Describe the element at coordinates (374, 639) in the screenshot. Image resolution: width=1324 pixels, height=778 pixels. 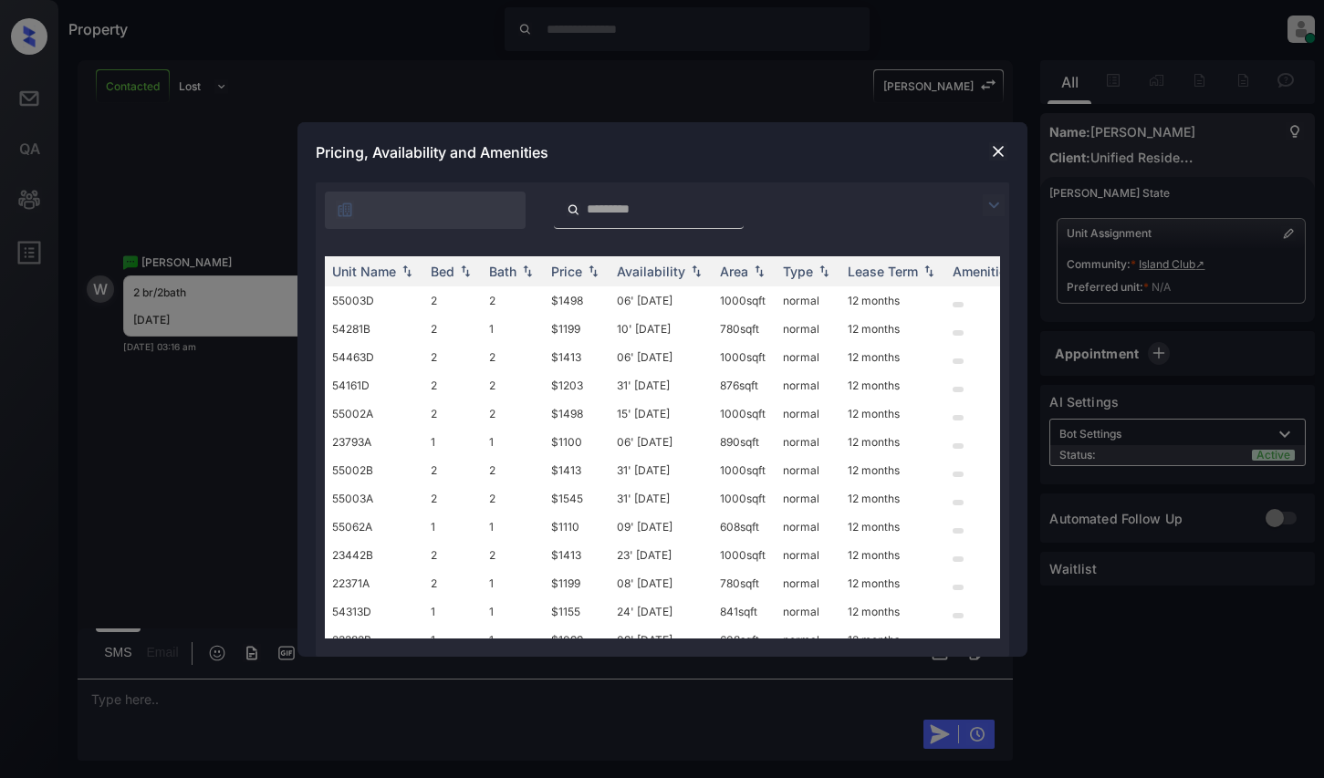
I see `td: 23382B` at that location.